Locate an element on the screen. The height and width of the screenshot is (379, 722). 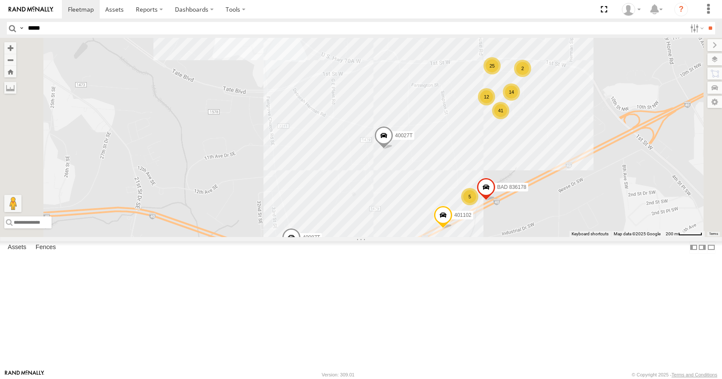
div: 2 is located at coordinates (523, 68).